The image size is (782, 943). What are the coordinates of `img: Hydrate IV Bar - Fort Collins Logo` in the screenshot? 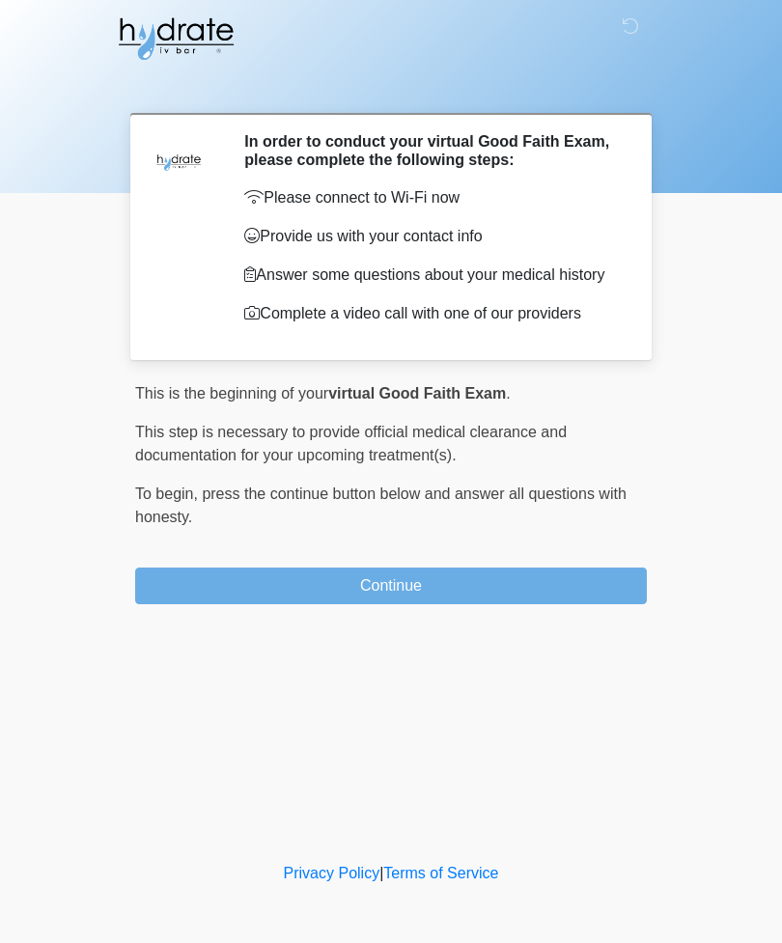 It's located at (176, 39).